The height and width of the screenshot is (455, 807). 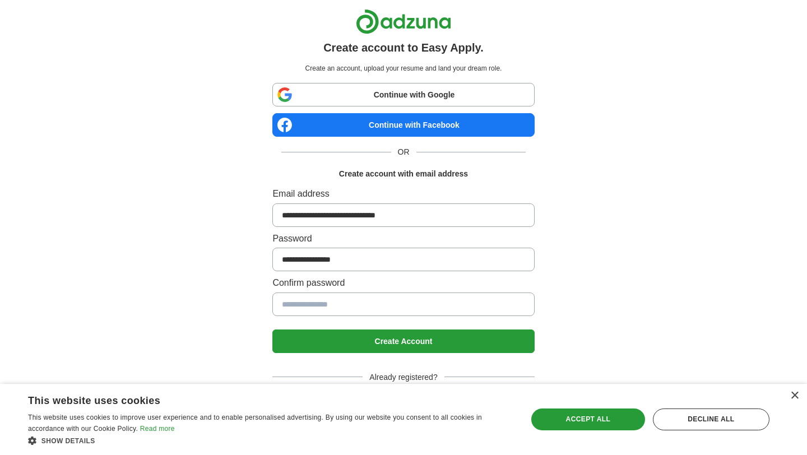 I want to click on div: Close, so click(x=794, y=396).